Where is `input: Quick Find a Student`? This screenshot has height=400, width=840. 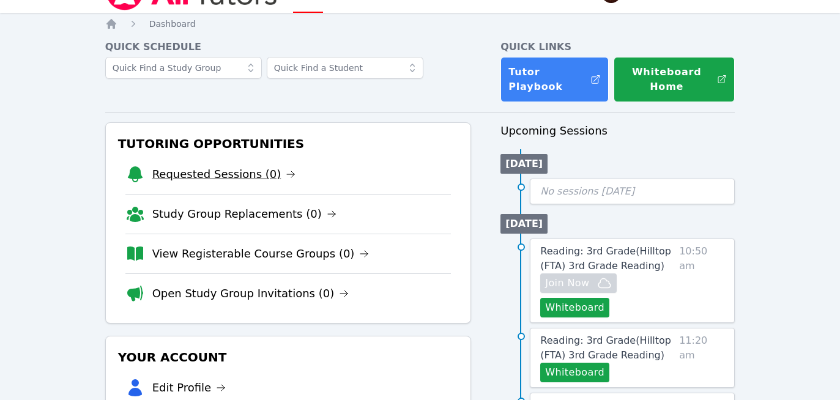
input: Quick Find a Student is located at coordinates (345, 68).